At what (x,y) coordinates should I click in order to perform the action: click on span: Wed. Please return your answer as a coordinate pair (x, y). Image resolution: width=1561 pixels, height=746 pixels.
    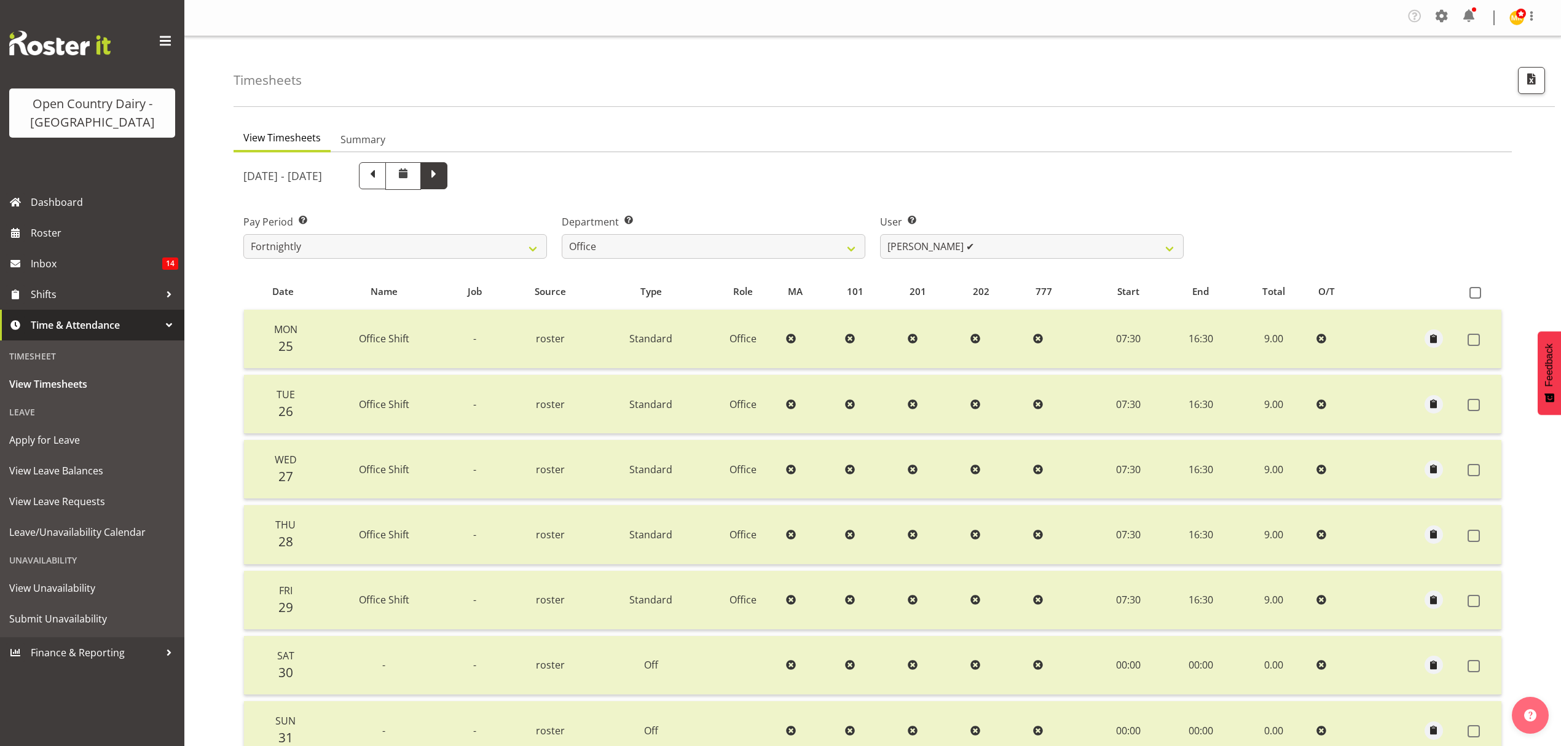
    Looking at the image, I should click on (286, 460).